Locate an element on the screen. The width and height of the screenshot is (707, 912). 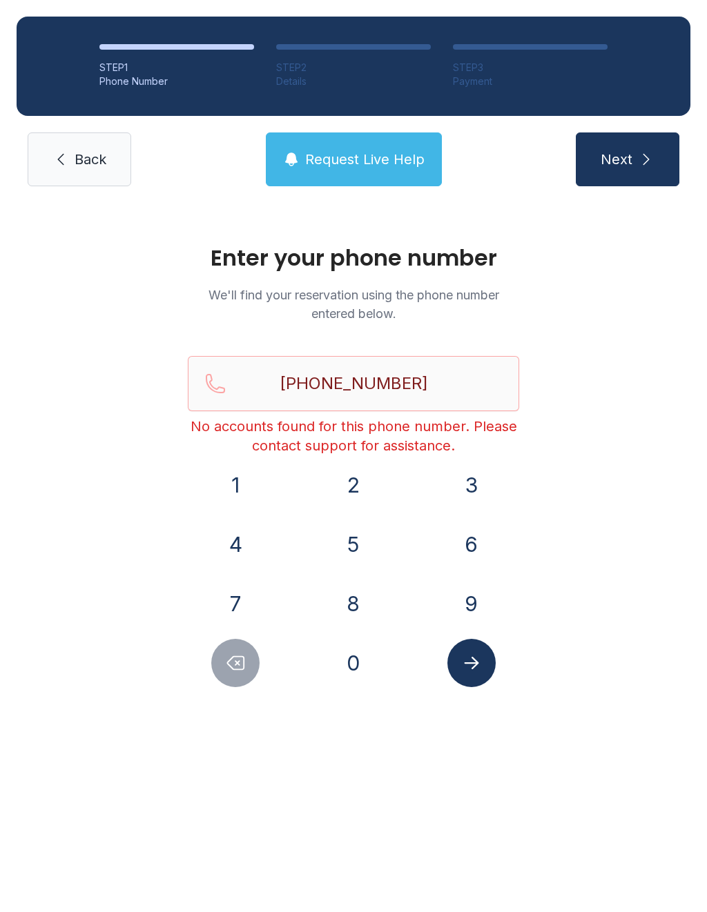
button: 3 is located at coordinates (471, 485).